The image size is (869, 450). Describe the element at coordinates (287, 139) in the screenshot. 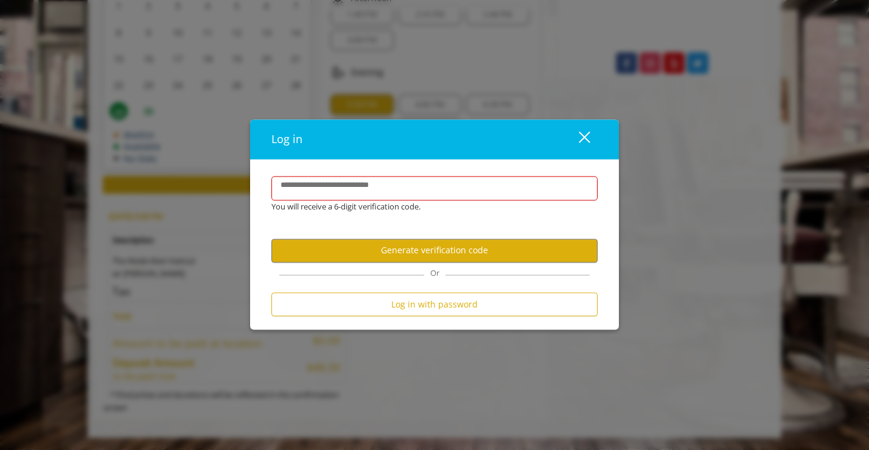

I see `span: Log in` at that location.